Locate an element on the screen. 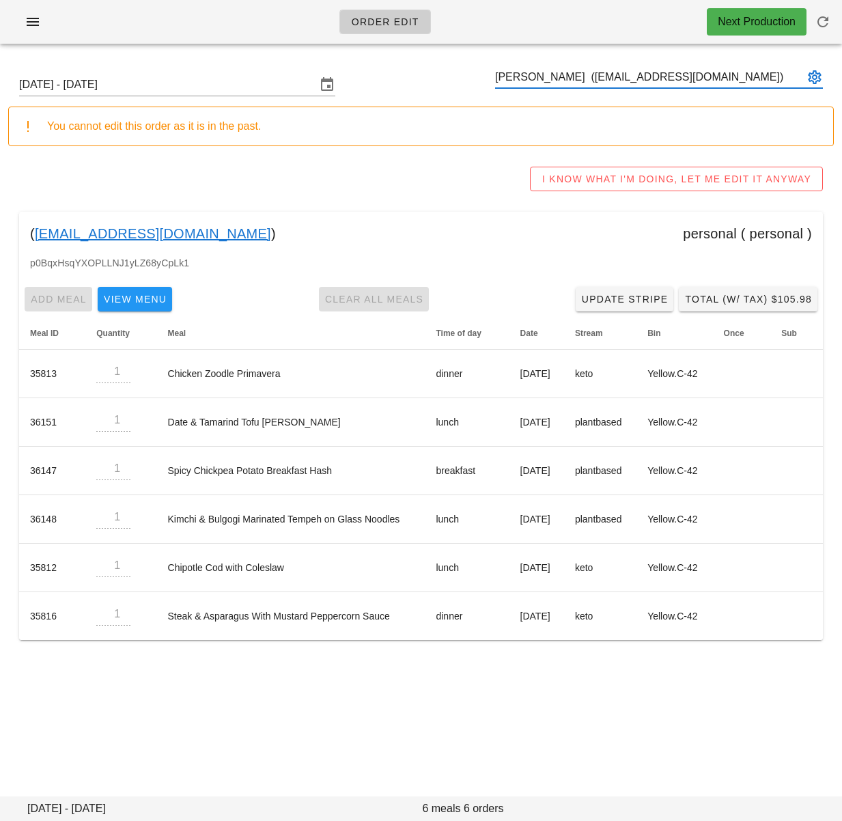 The width and height of the screenshot is (842, 821). td: Chipotle Cod with Coleslaw is located at coordinates (291, 567).